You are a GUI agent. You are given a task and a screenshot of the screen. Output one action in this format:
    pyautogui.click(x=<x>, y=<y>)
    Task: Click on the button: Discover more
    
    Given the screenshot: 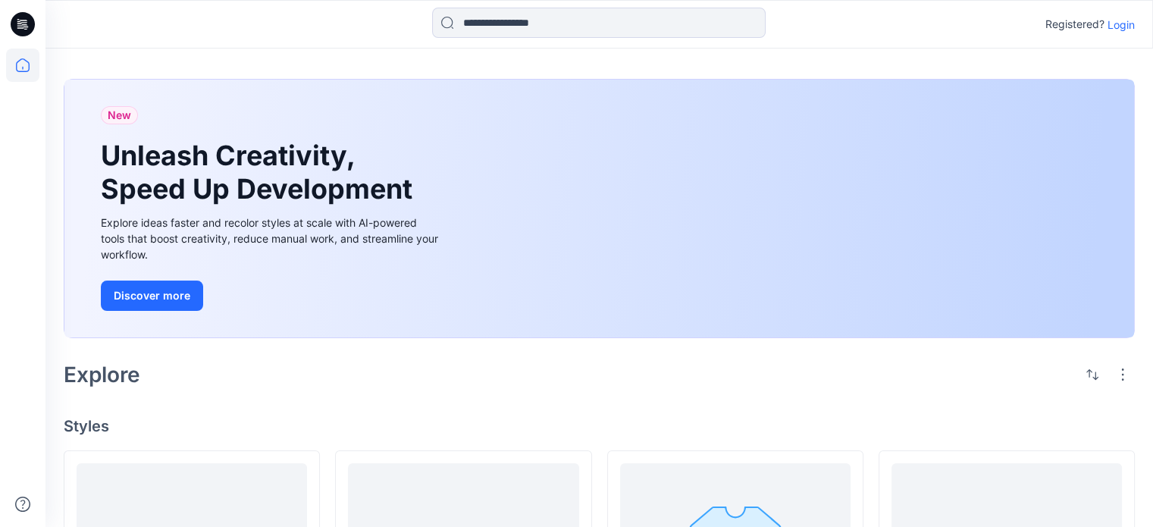 What is the action you would take?
    pyautogui.click(x=152, y=296)
    